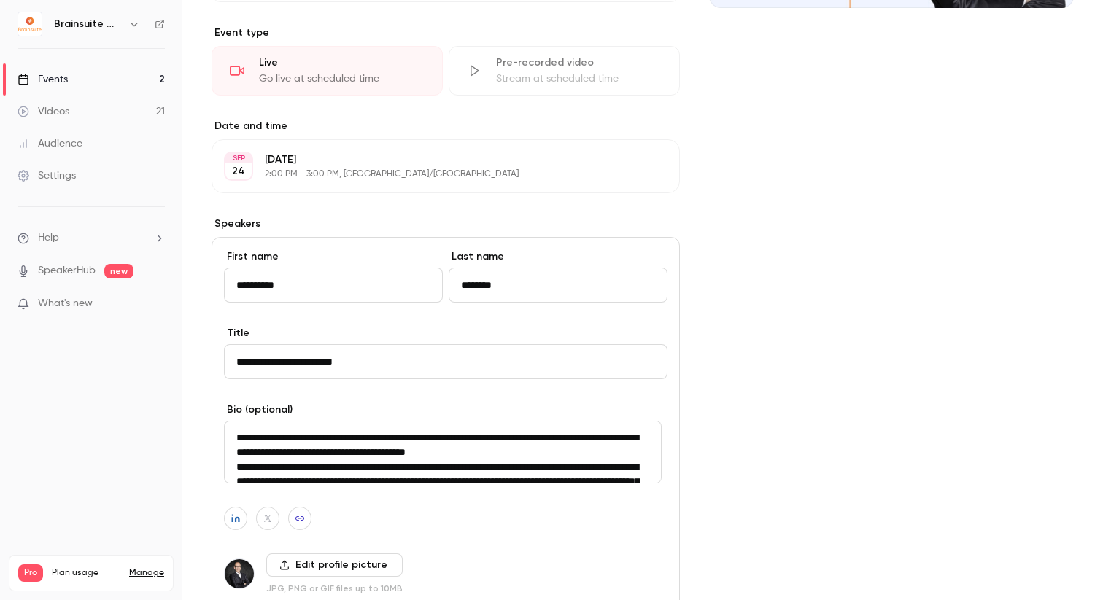  Describe the element at coordinates (446, 224) in the screenshot. I see `label: Speakers` at that location.